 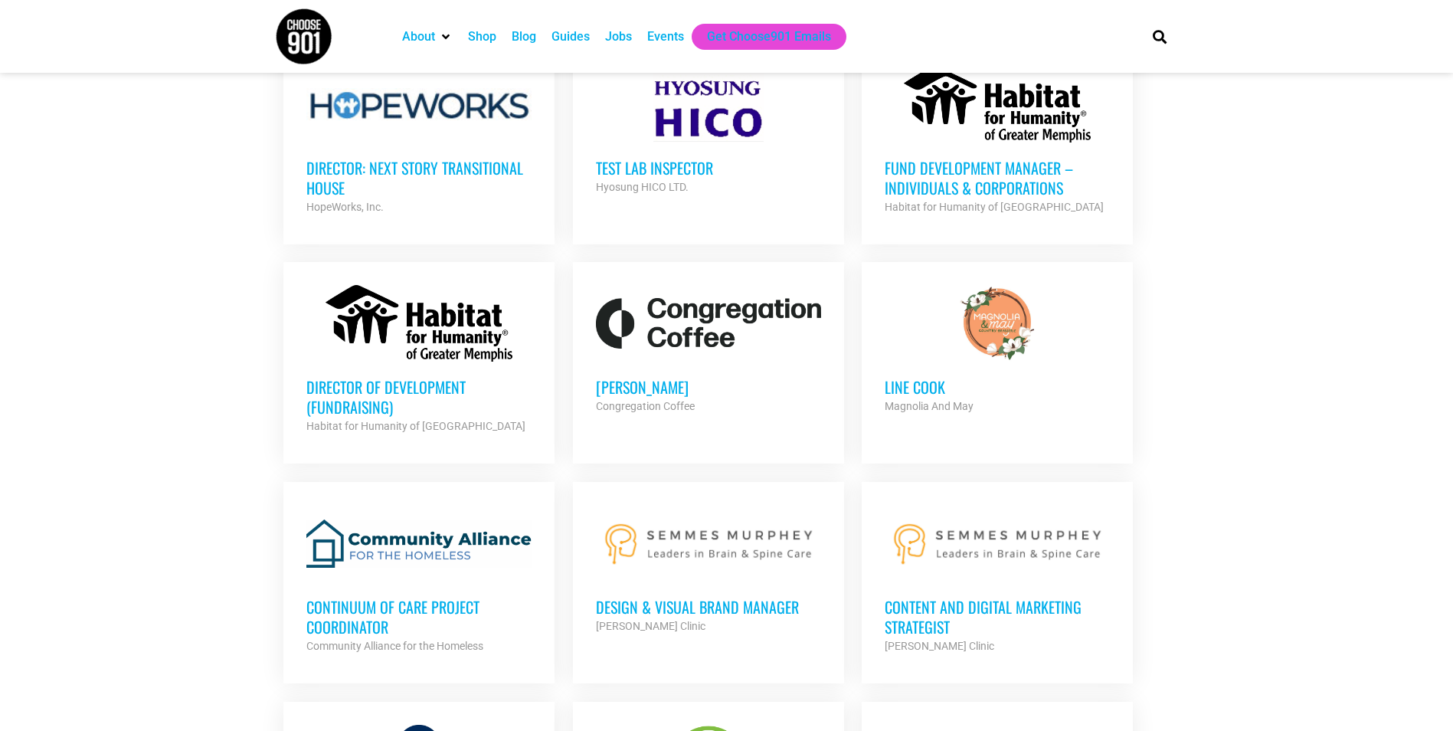 I want to click on div: Events, so click(x=666, y=37).